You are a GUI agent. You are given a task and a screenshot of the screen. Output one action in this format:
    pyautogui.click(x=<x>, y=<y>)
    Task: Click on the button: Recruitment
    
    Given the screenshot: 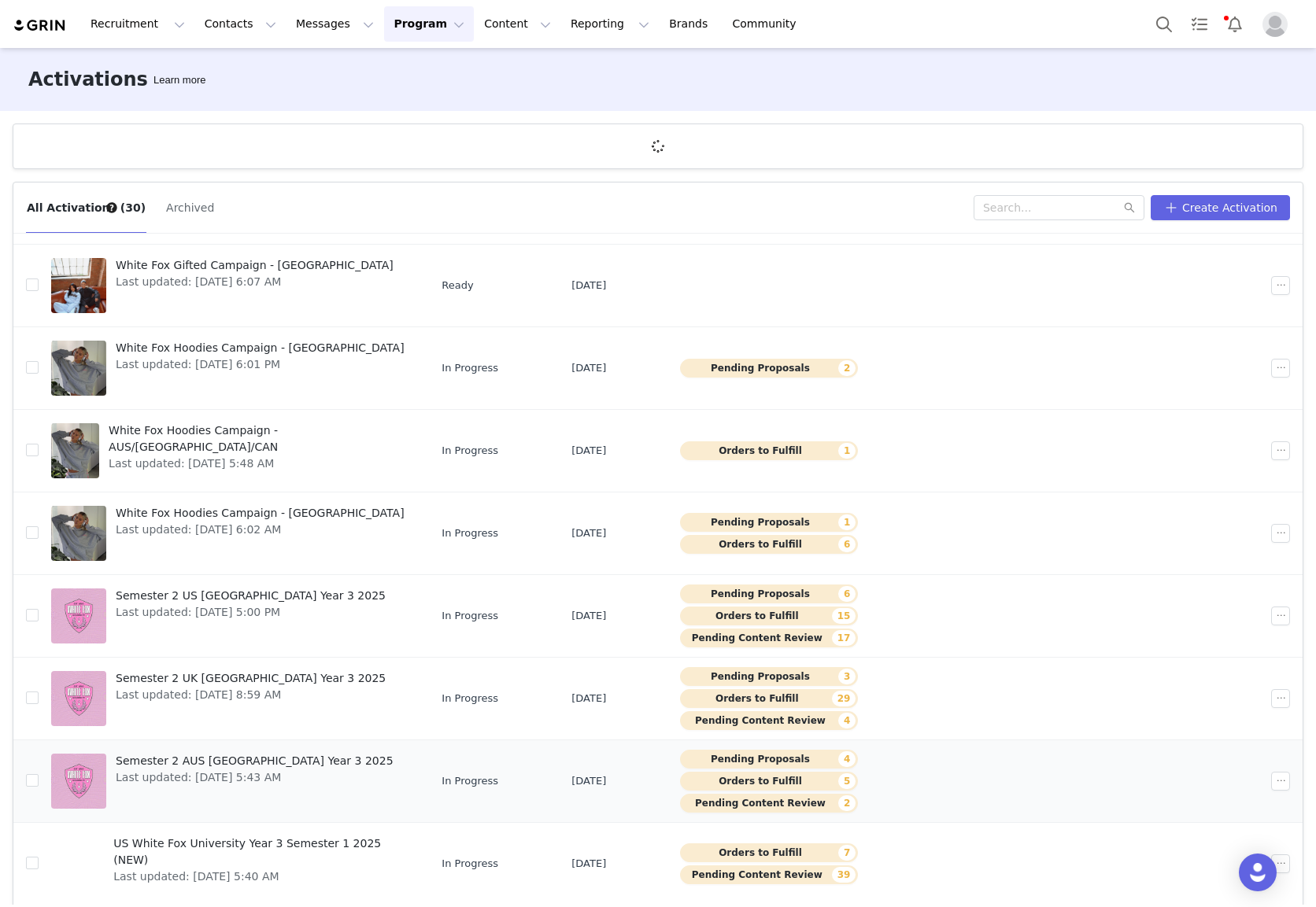 What is the action you would take?
    pyautogui.click(x=138, y=23)
    